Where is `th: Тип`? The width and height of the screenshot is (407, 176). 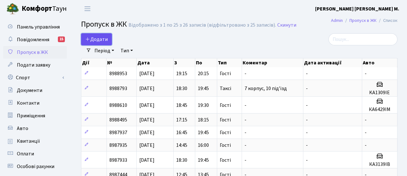
th: Тип is located at coordinates (229, 63).